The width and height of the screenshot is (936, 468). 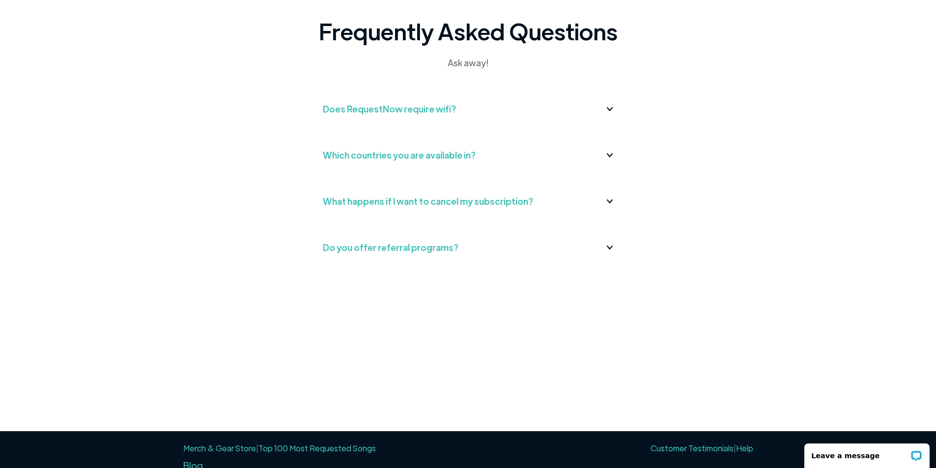 I want to click on p: Leave a message, so click(x=62, y=19).